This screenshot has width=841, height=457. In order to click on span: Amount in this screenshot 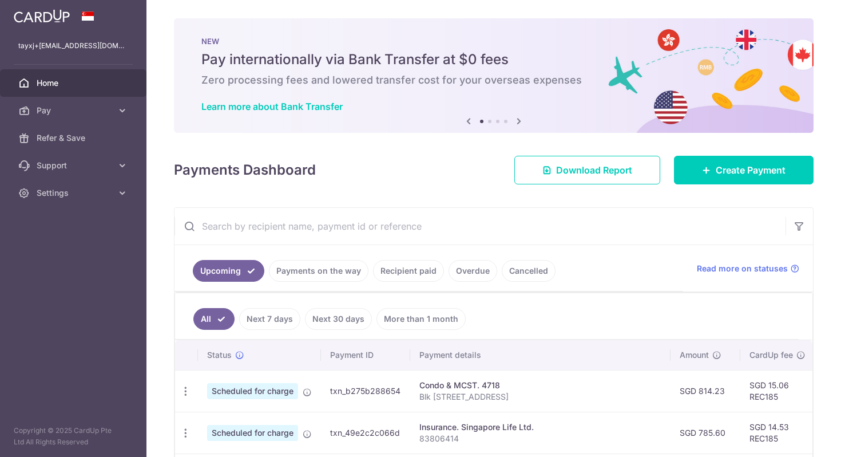, I will do `click(694, 355)`.